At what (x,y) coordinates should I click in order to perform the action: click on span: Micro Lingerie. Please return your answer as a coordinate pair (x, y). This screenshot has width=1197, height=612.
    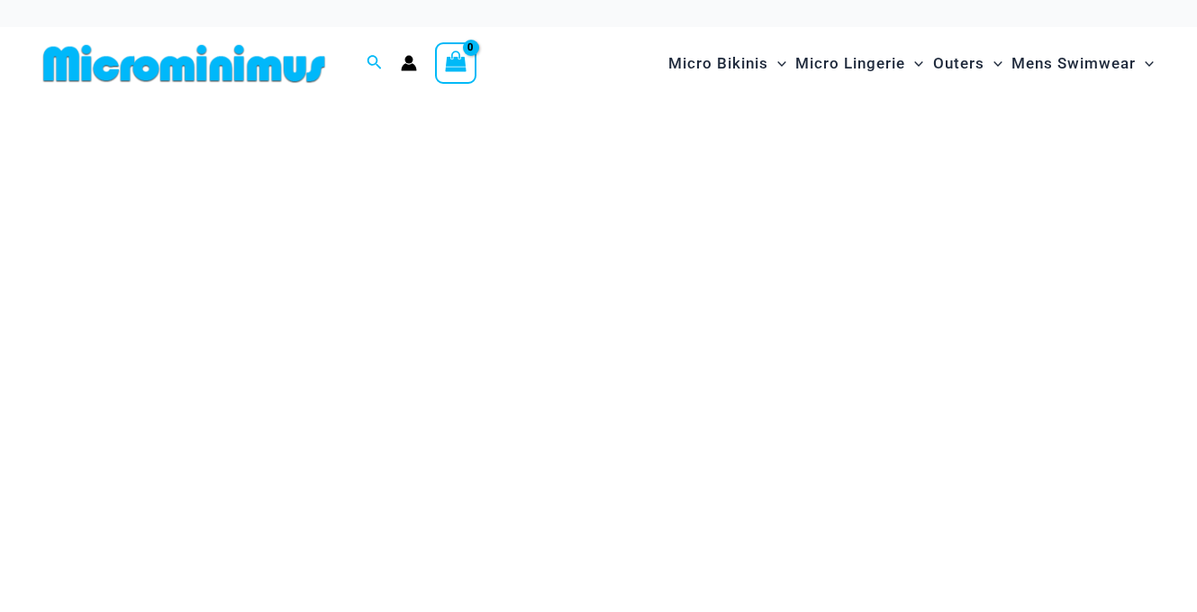
    Looking at the image, I should click on (851, 63).